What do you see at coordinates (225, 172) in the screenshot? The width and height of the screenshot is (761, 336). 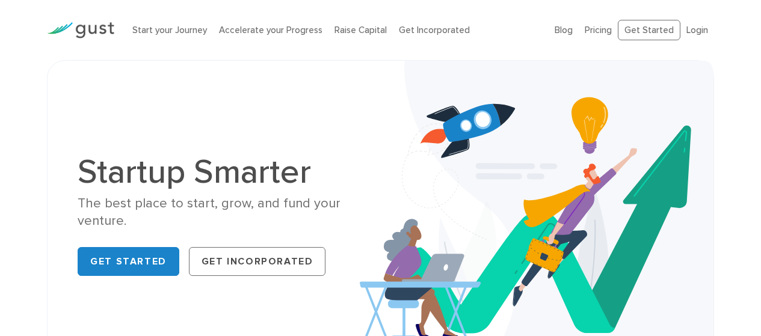 I see `h1: Startup Smarter` at bounding box center [225, 172].